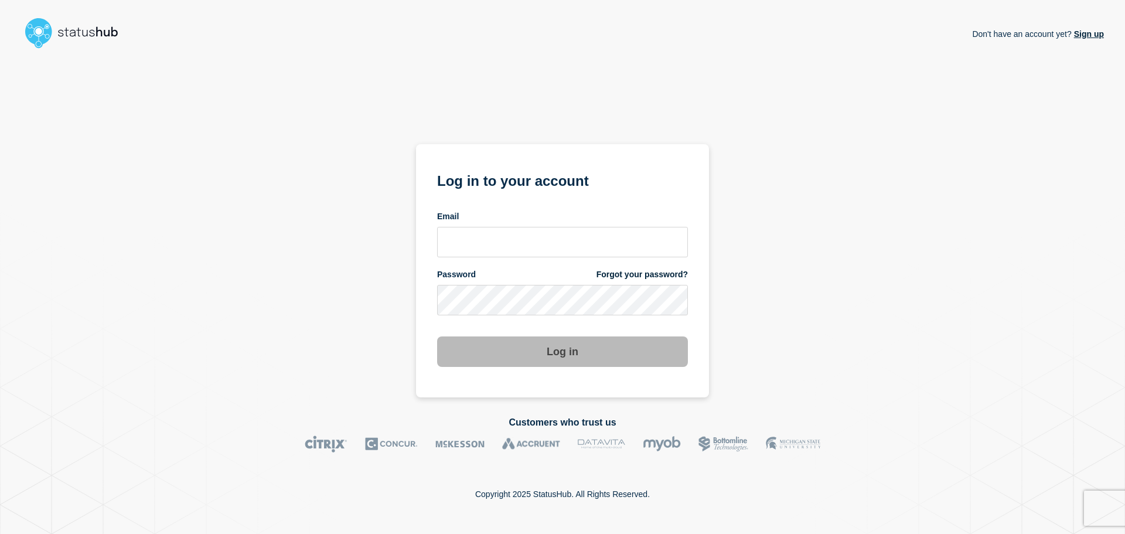  What do you see at coordinates (77, 33) in the screenshot?
I see `img: StatusHub logo` at bounding box center [77, 33].